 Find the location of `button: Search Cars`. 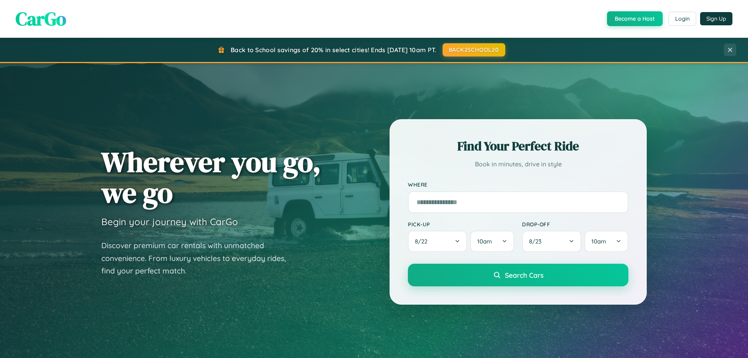

button: Search Cars is located at coordinates (518, 275).